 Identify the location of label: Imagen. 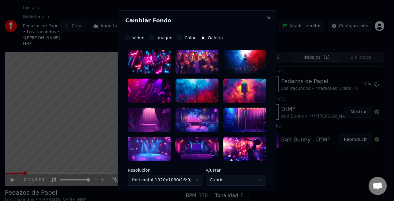
(164, 38).